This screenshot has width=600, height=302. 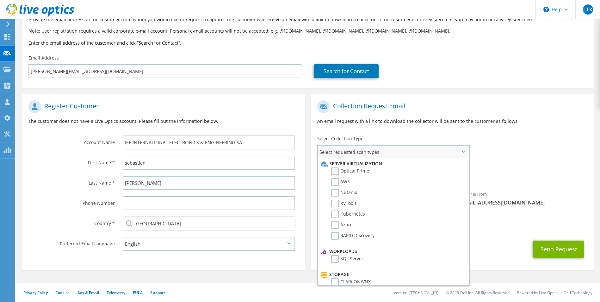 What do you see at coordinates (72, 201) in the screenshot?
I see `label: Phone Number` at bounding box center [72, 201].